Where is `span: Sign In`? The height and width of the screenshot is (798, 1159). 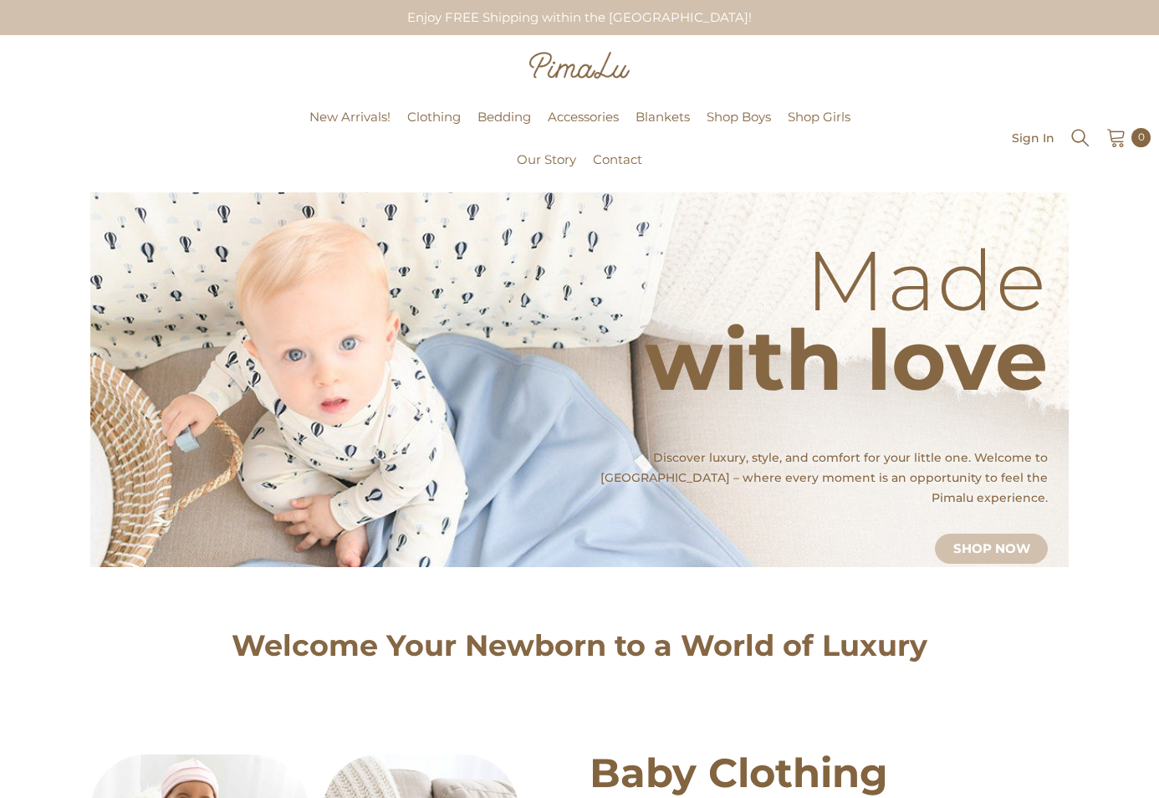
span: Sign In is located at coordinates (1033, 138).